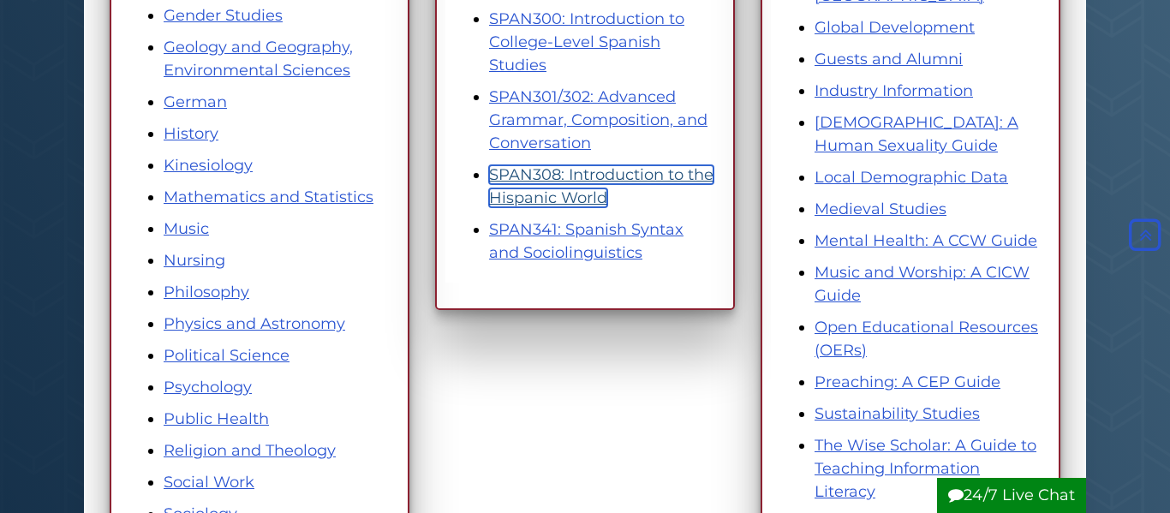  I want to click on a: German, so click(195, 102).